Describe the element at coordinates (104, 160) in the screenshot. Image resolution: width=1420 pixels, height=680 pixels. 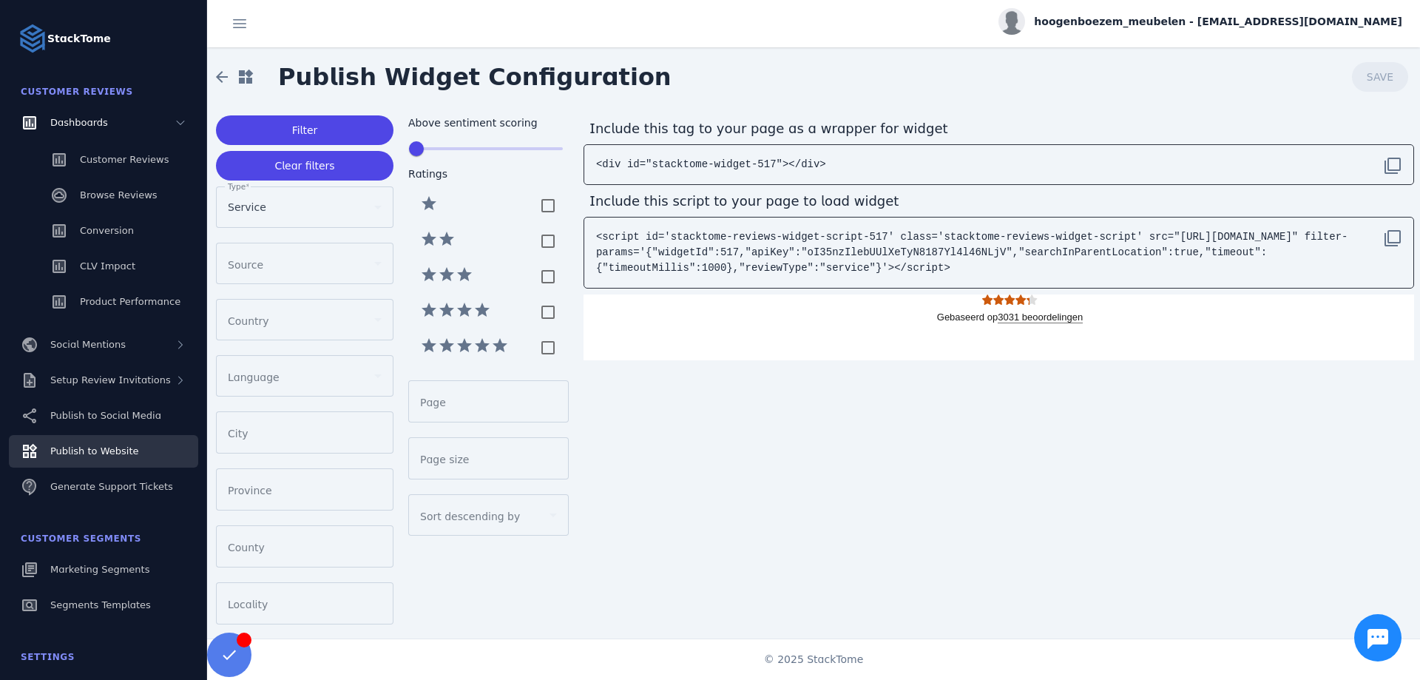
I see `a: Customer Reviews` at that location.